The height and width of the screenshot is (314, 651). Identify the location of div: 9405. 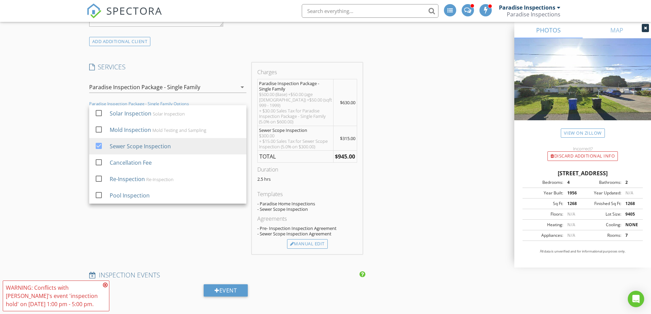
(631, 214).